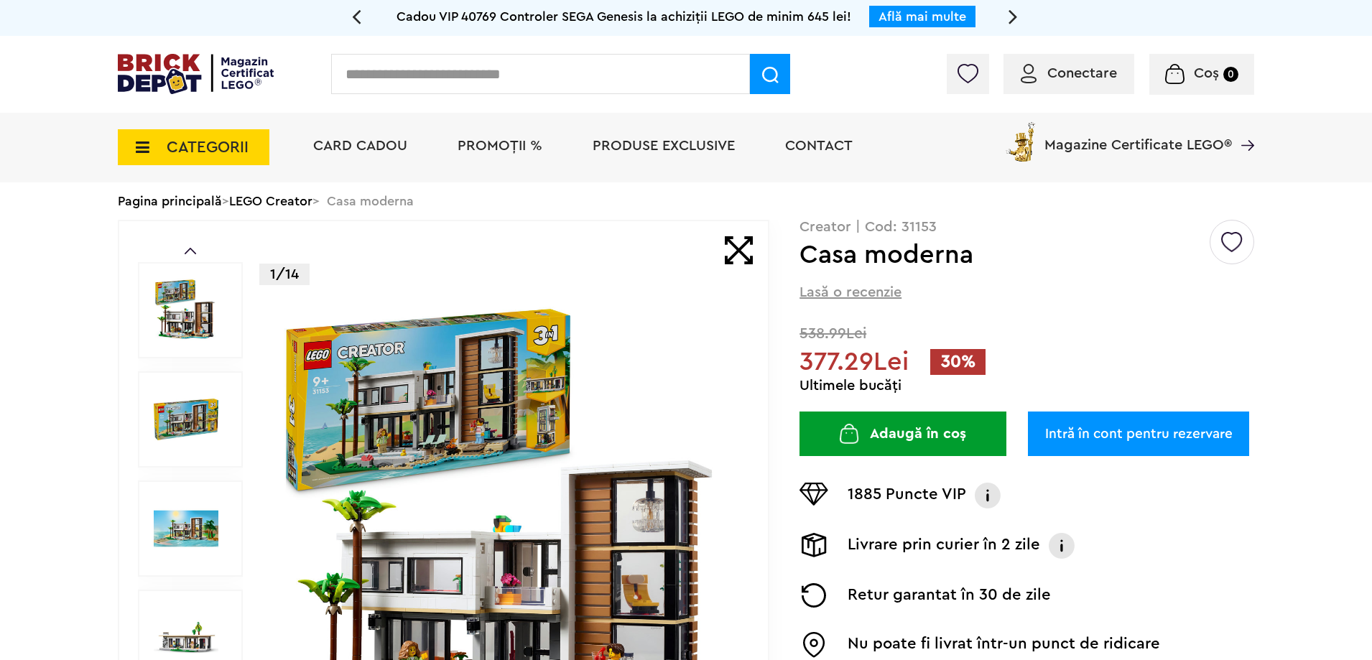 This screenshot has height=660, width=1372. I want to click on a: Card Cadou, so click(360, 146).